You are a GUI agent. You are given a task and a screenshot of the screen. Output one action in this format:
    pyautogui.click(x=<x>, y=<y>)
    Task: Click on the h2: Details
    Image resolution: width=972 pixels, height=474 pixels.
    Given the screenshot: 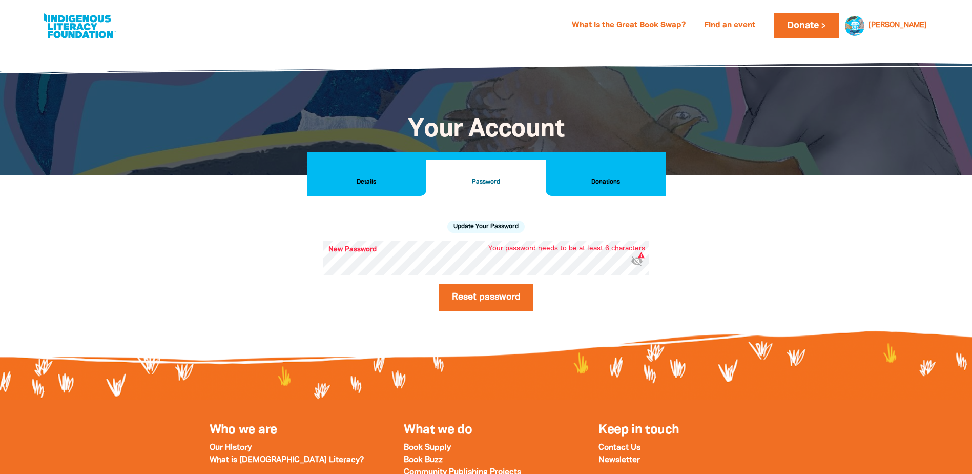 What is the action you would take?
    pyautogui.click(x=367, y=182)
    